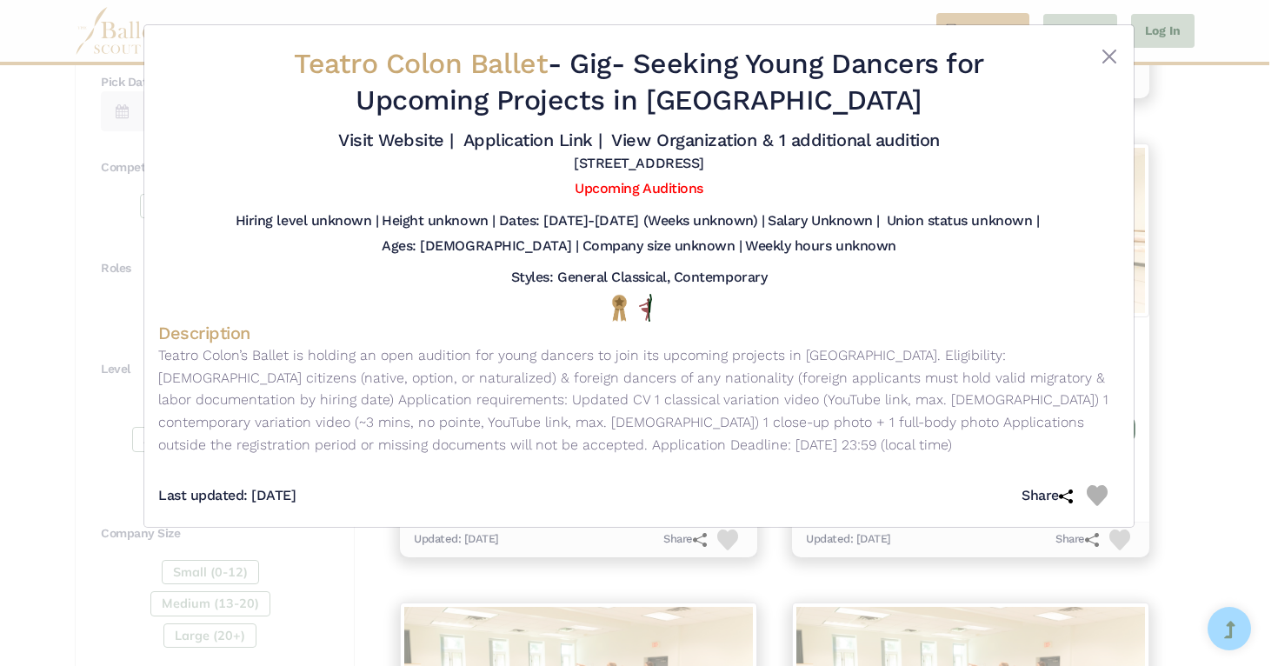  What do you see at coordinates (823, 221) in the screenshot?
I see `h5: Salary Unknown |` at bounding box center [823, 221].